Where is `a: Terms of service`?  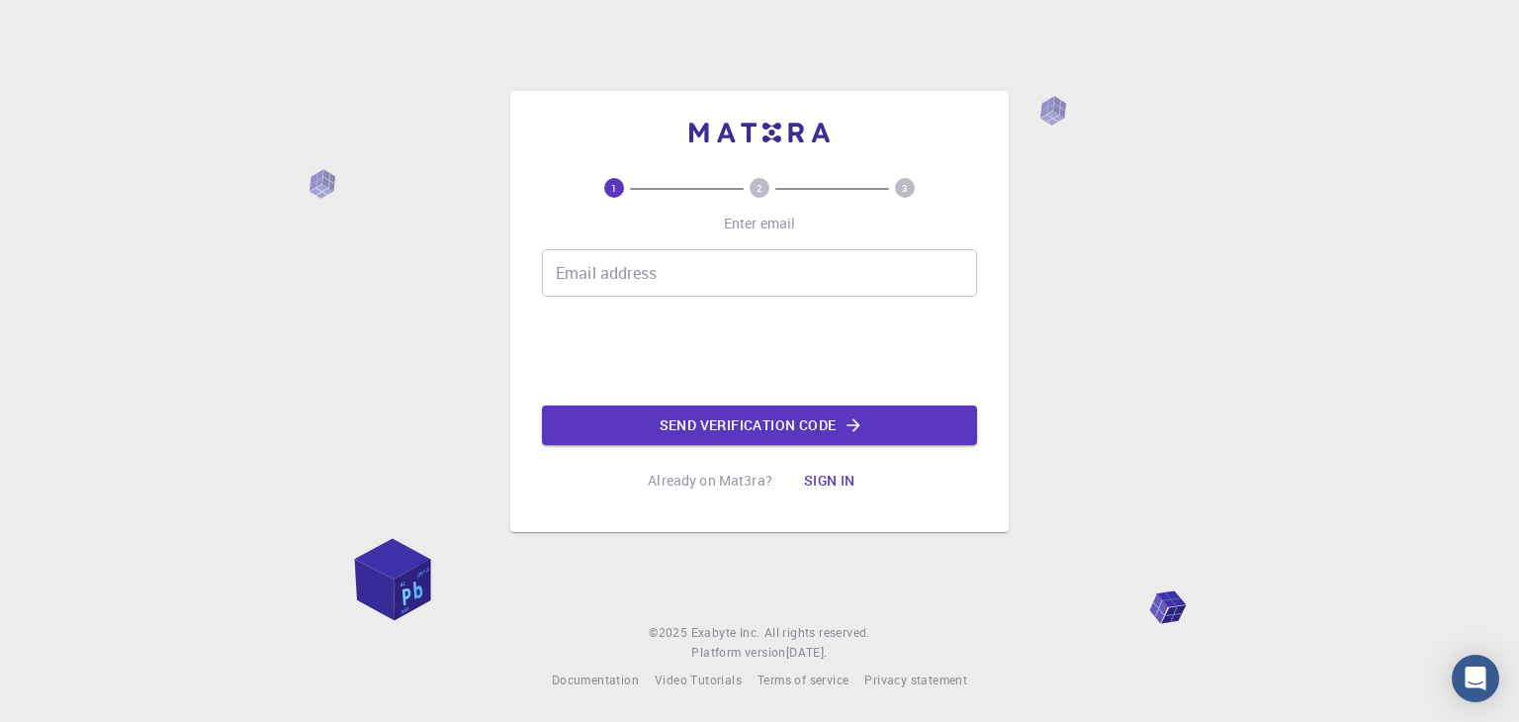 a: Terms of service is located at coordinates (803, 680).